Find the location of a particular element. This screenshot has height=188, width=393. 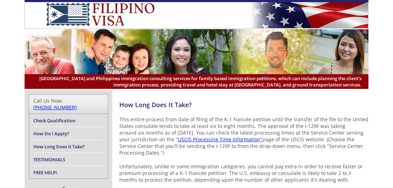

p: Unfortunately, unlike in some immigration categories, you cannot pay extra in order to receive fa... is located at coordinates (244, 173).